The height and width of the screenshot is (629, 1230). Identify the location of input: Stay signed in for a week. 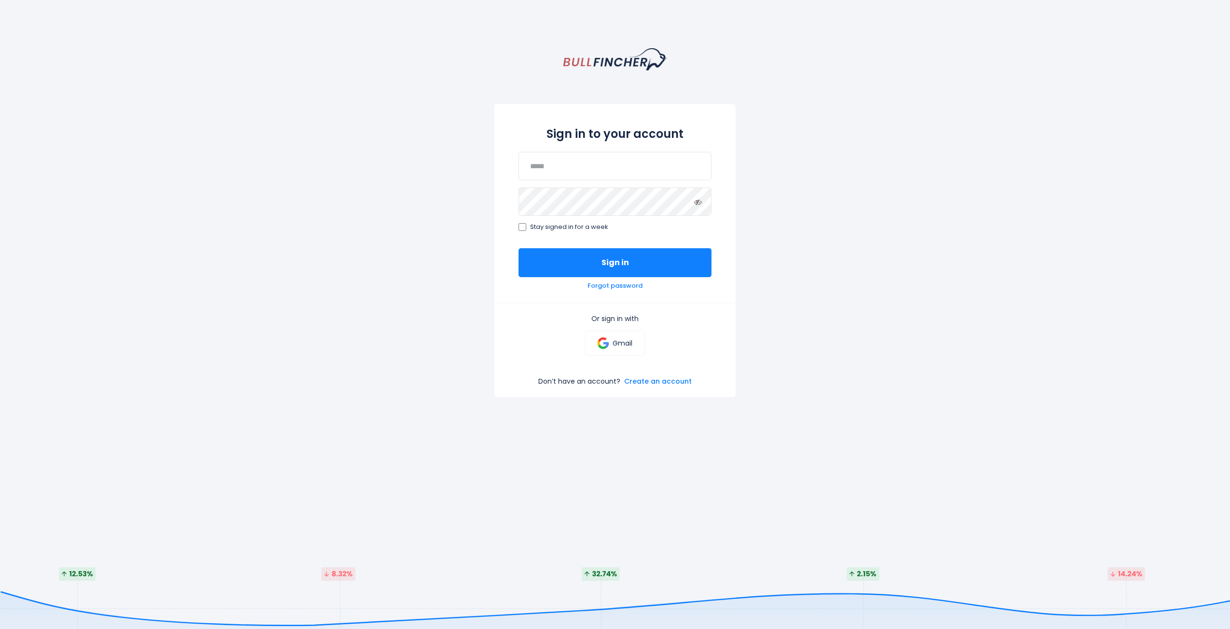
(522, 227).